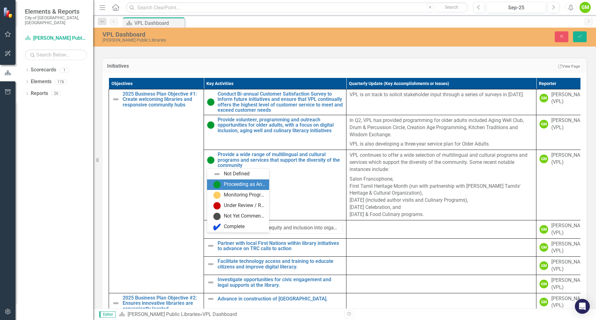  What do you see at coordinates (217, 227) in the screenshot?
I see `img: Complete` at bounding box center [217, 227].